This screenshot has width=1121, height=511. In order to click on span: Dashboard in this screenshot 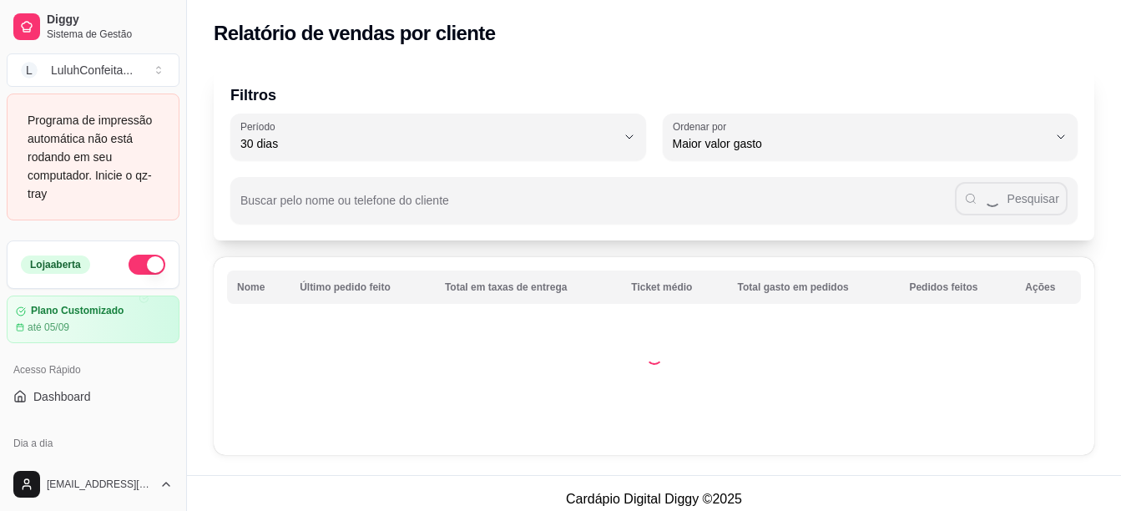, I will do `click(62, 396)`.